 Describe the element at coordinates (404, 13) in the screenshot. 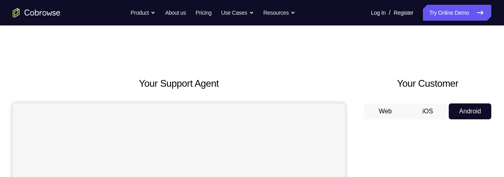

I see `a: Register` at that location.